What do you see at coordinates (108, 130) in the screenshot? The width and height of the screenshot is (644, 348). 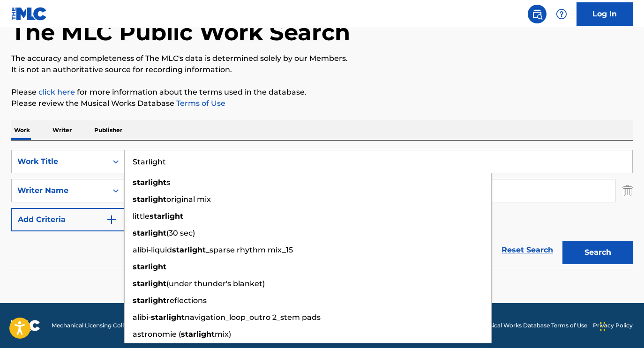 I see `p: Publisher` at bounding box center [108, 130].